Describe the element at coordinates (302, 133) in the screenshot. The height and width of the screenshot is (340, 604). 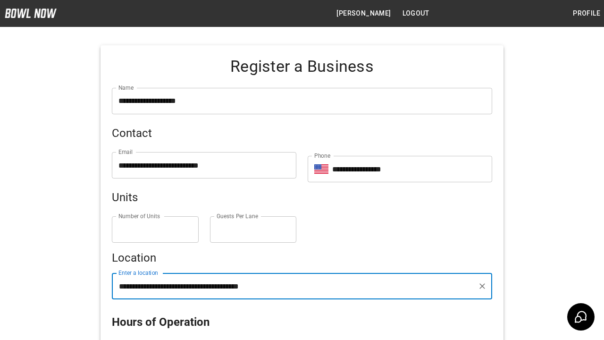
I see `h5: Contact` at that location.